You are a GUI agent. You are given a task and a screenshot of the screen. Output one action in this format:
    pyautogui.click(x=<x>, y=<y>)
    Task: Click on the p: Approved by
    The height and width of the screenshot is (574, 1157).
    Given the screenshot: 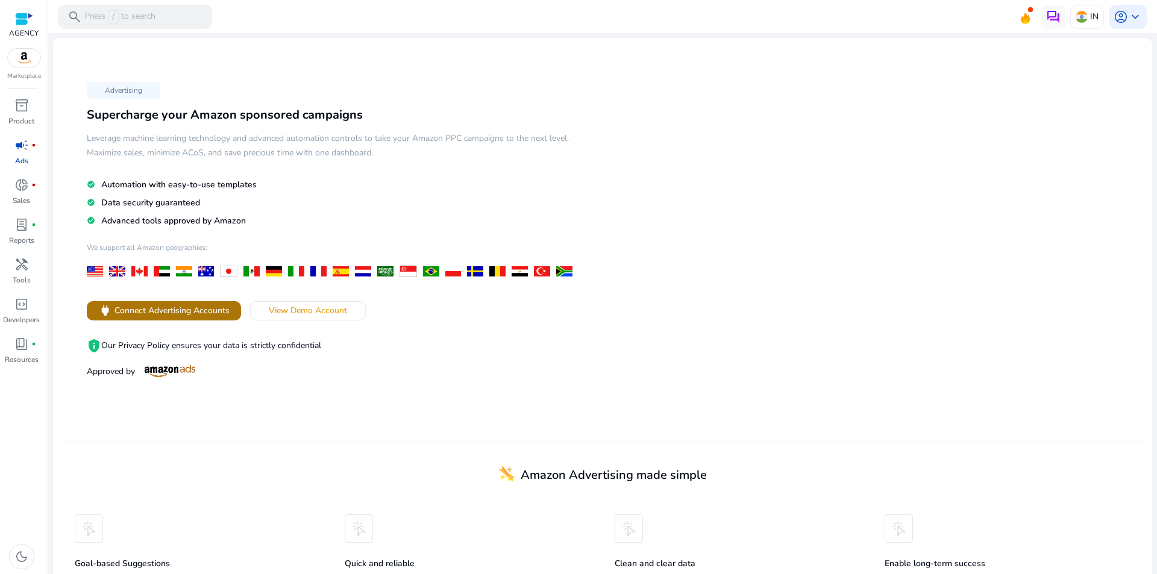 What is the action you would take?
    pyautogui.click(x=333, y=371)
    